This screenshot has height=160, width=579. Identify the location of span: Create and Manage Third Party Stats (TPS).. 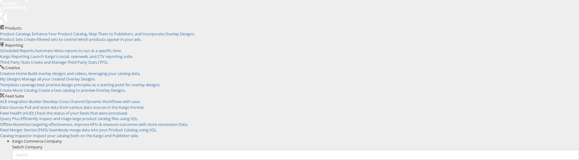
(70, 62).